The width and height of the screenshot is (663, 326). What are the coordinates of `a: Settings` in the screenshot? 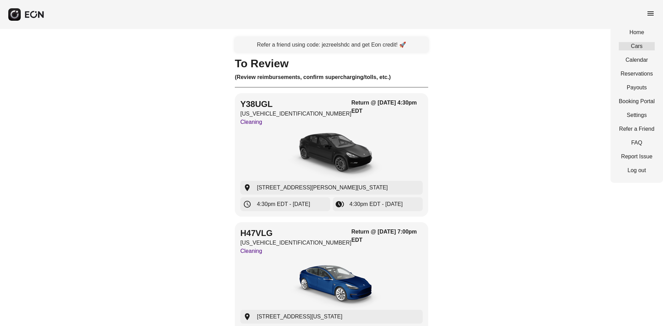 It's located at (637, 115).